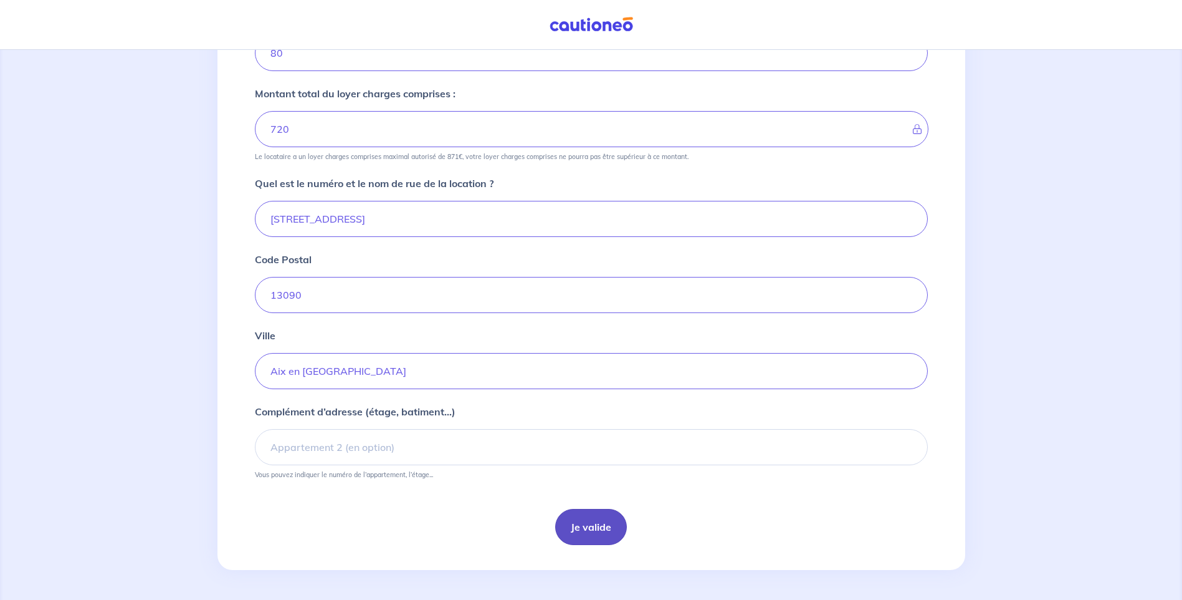  I want to click on input: Appartement 2 (en option), so click(591, 447).